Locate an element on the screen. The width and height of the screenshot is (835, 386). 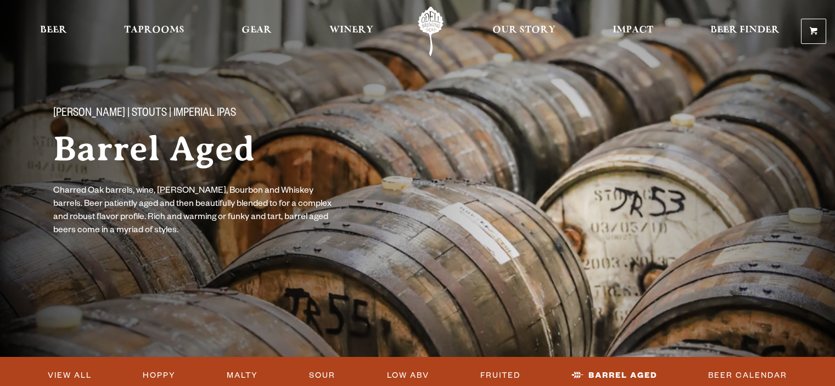
span: Gear is located at coordinates (256, 30).